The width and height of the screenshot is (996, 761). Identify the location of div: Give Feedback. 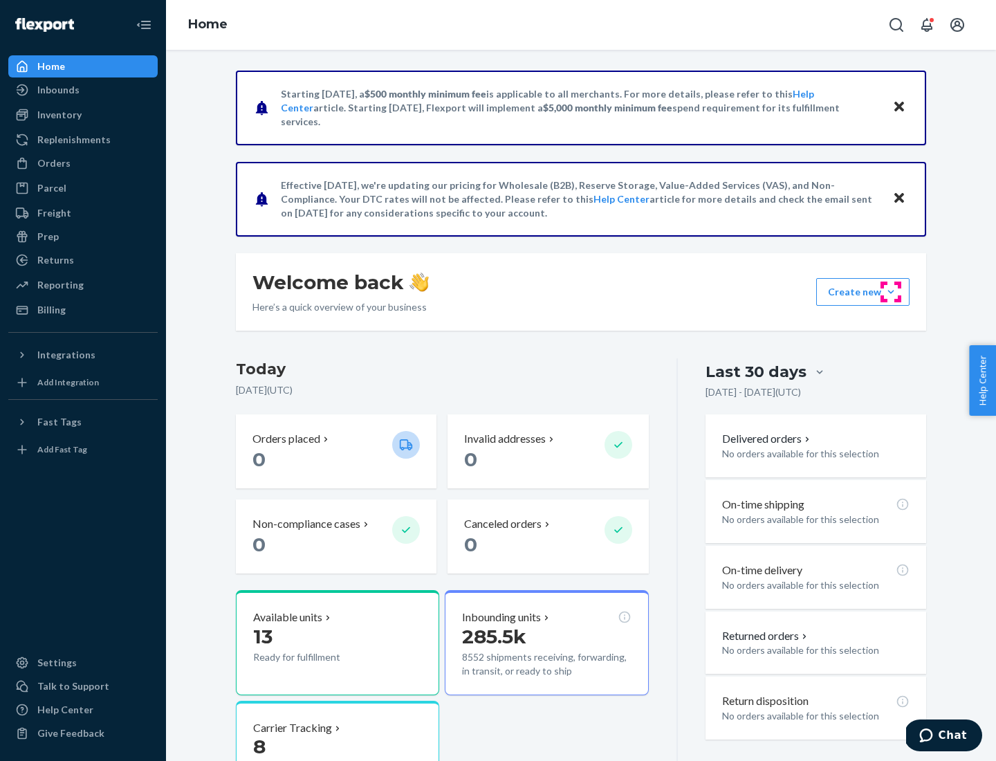
(71, 733).